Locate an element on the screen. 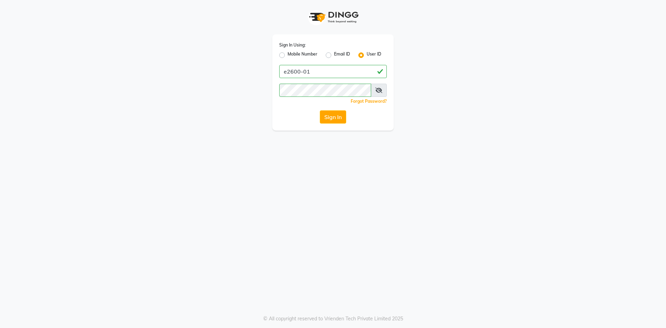 This screenshot has width=666, height=328. label: Sign In Using: is located at coordinates (293, 45).